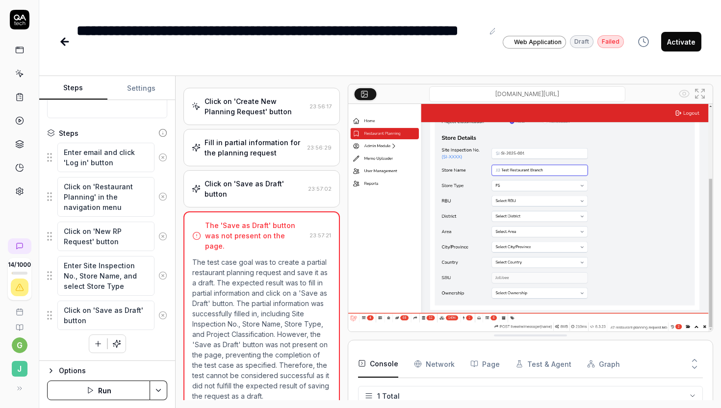  What do you see at coordinates (107, 371) in the screenshot?
I see `button: Options` at bounding box center [107, 371].